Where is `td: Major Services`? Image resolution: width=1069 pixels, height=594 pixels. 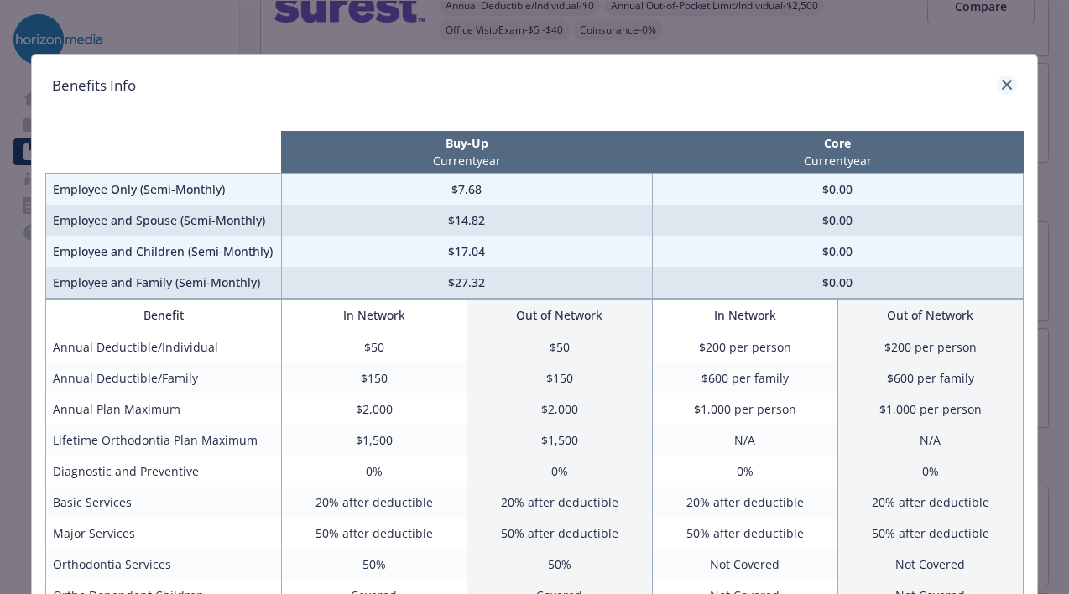
td: Major Services is located at coordinates (164, 533).